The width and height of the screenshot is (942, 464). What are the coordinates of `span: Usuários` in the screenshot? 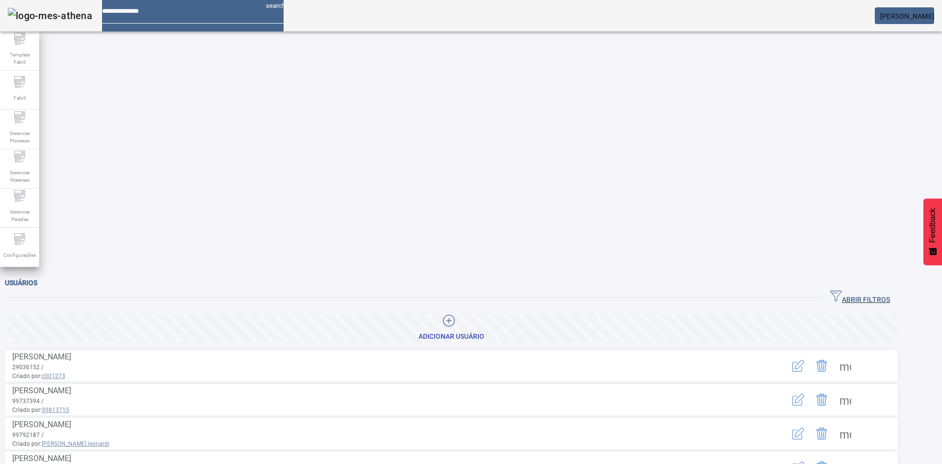 It's located at (21, 283).